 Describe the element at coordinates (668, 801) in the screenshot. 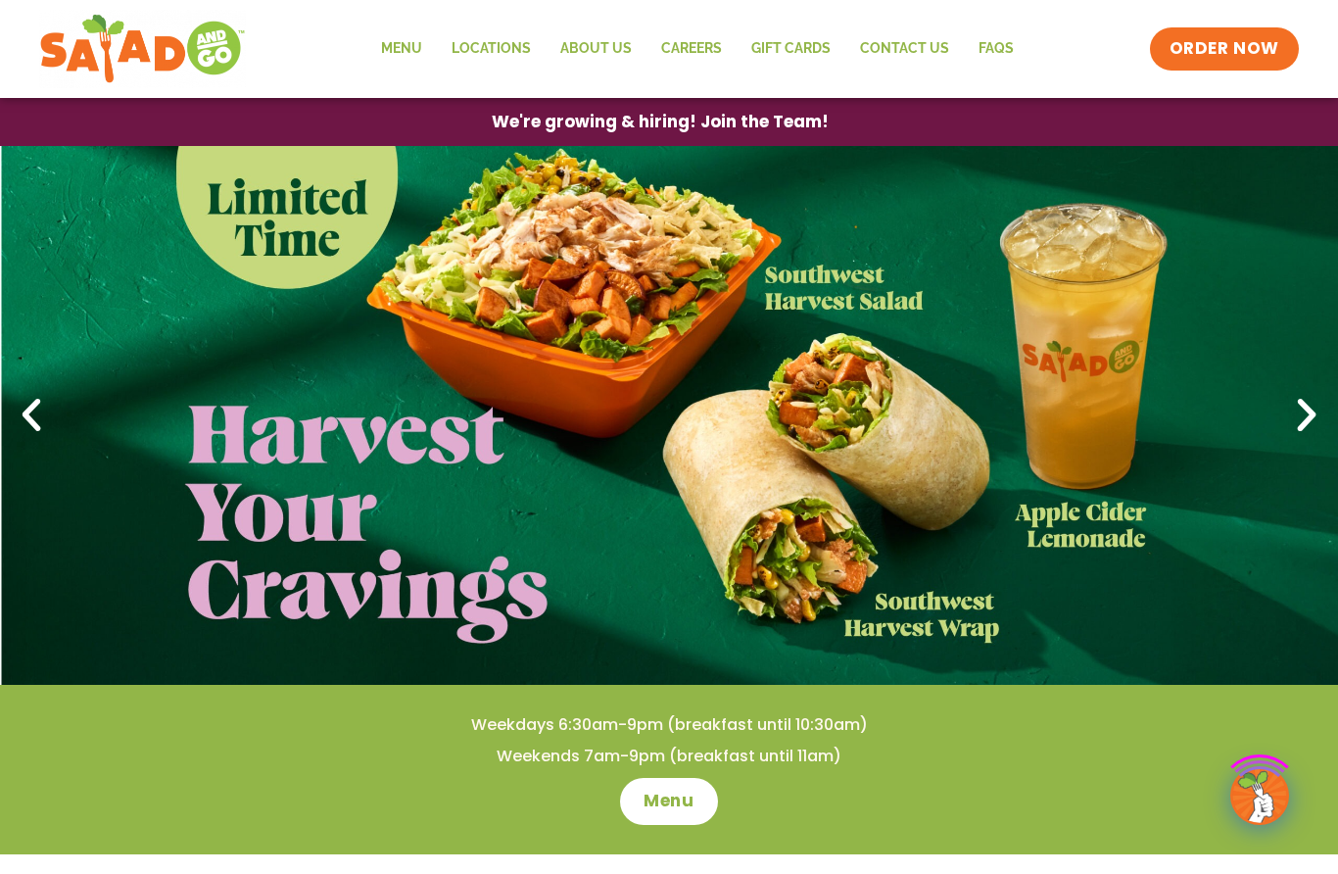

I see `span: Menu` at that location.